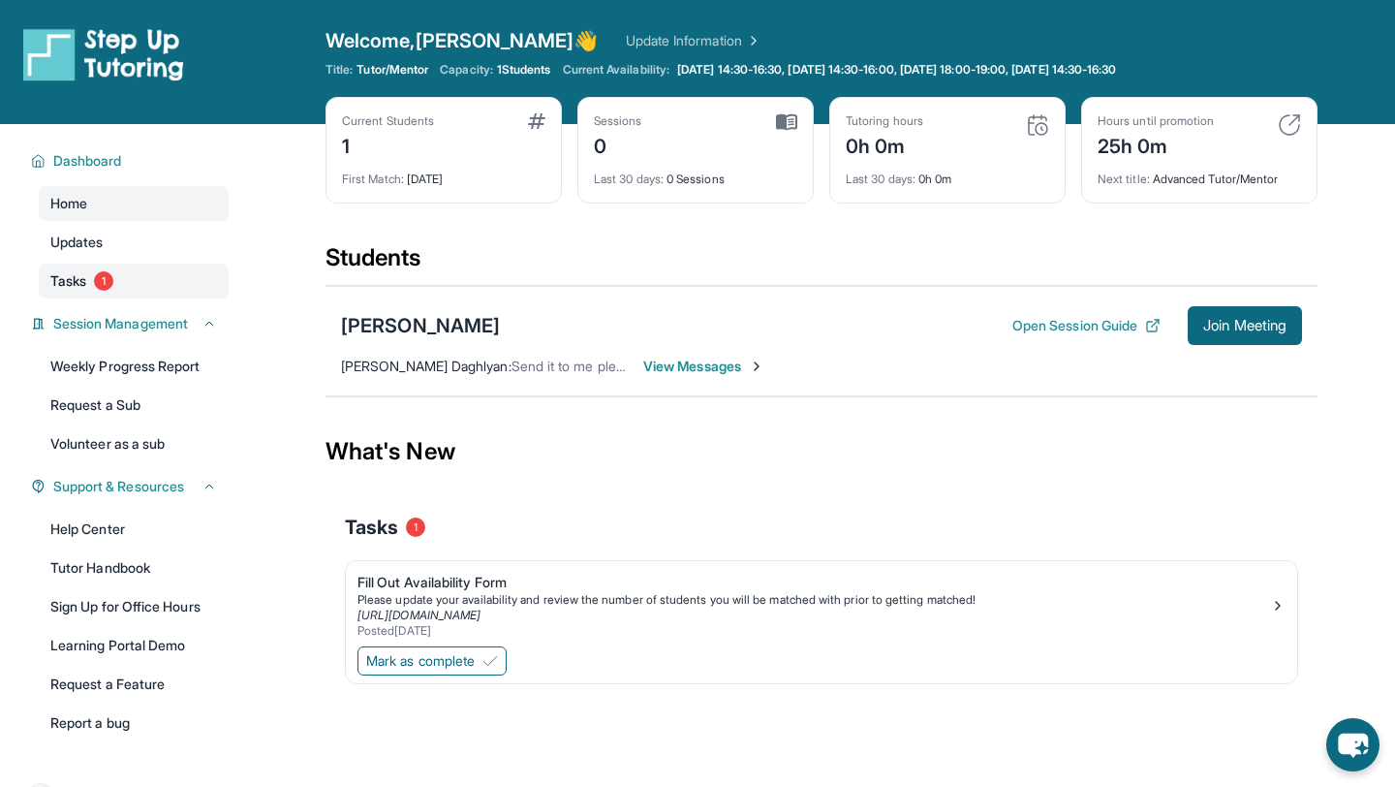 Image resolution: width=1395 pixels, height=787 pixels. What do you see at coordinates (104, 54) in the screenshot?
I see `img: logo` at bounding box center [104, 54].